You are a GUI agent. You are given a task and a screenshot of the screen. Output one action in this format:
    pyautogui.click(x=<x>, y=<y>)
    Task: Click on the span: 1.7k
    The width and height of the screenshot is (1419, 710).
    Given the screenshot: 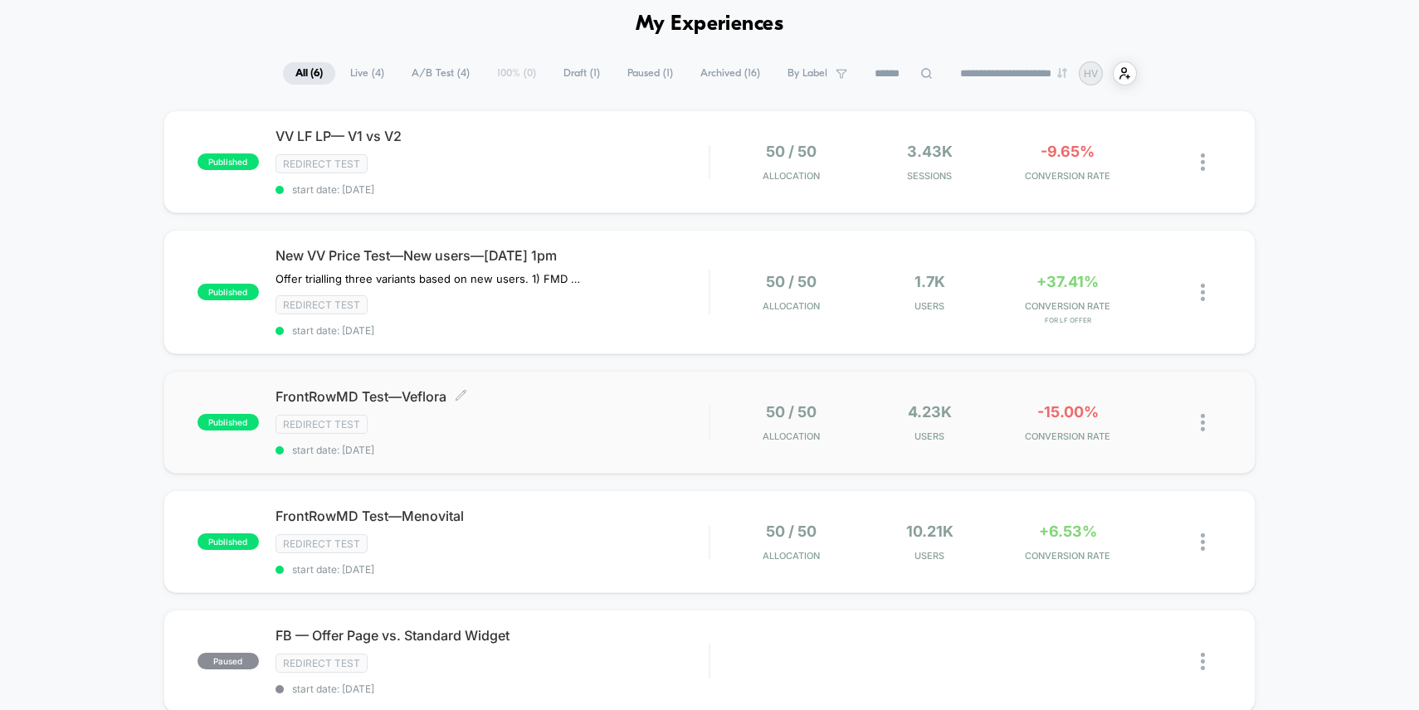 What is the action you would take?
    pyautogui.click(x=929, y=281)
    